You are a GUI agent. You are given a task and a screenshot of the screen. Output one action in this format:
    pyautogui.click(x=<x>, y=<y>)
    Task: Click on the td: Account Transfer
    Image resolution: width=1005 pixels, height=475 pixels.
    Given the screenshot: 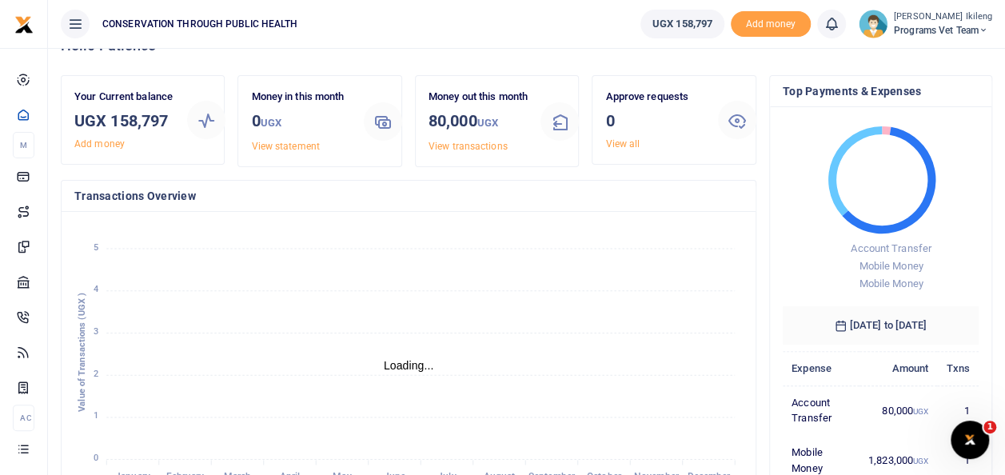 What is the action you would take?
    pyautogui.click(x=821, y=410)
    